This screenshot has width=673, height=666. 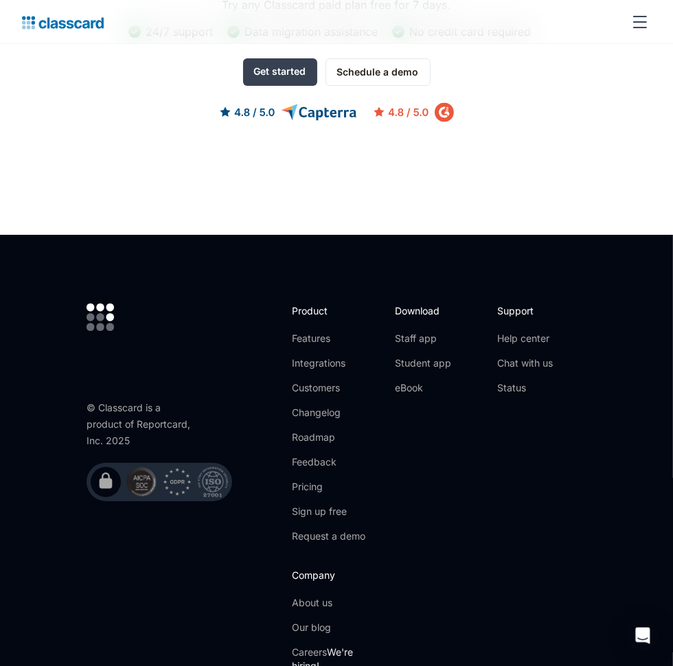 I want to click on h2: Company, so click(x=337, y=575).